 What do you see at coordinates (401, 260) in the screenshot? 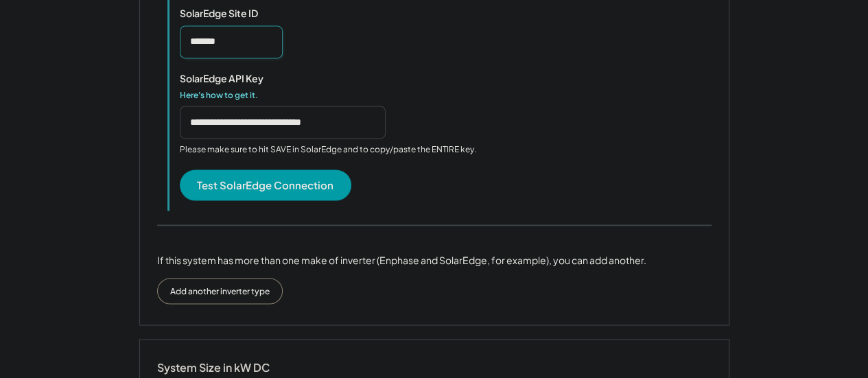
I see `div: If this system has more than one make of inverter (Enphase and SolarEdge, for example), you can a...` at bounding box center [401, 260].